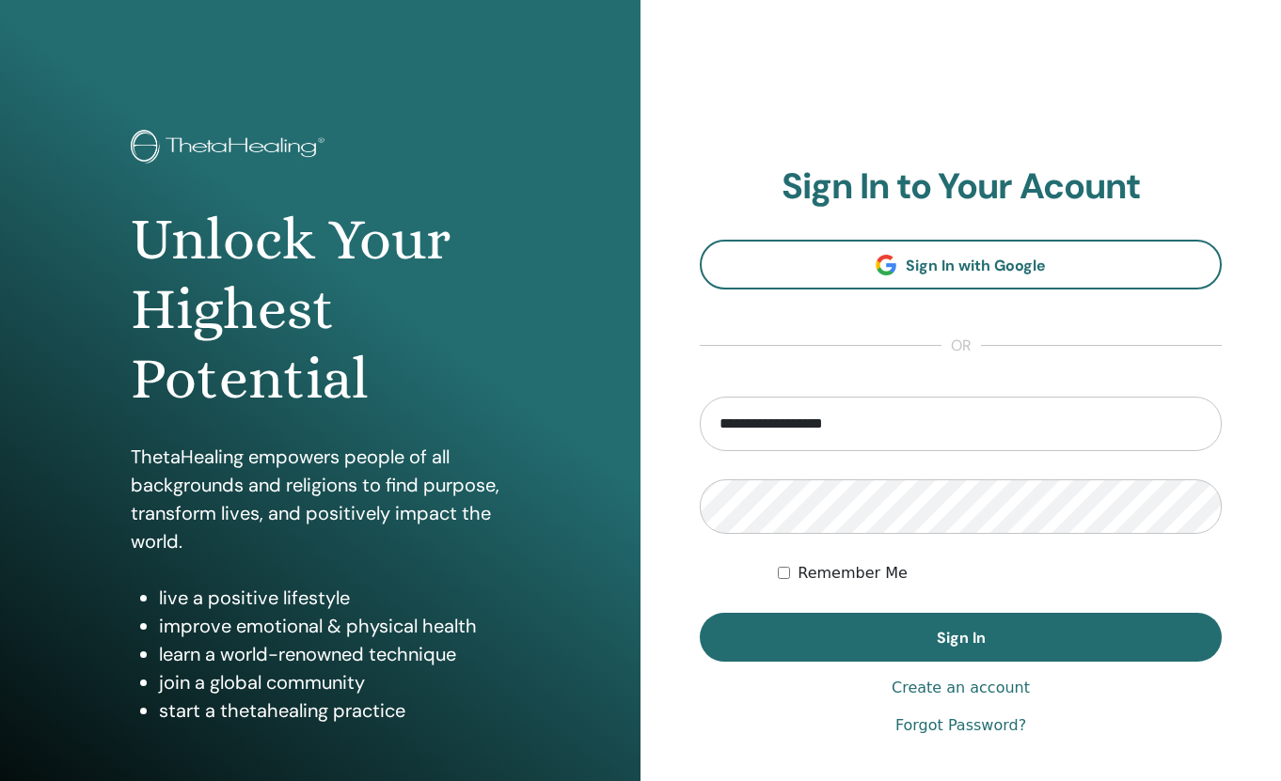  I want to click on span: Sign In, so click(961, 638).